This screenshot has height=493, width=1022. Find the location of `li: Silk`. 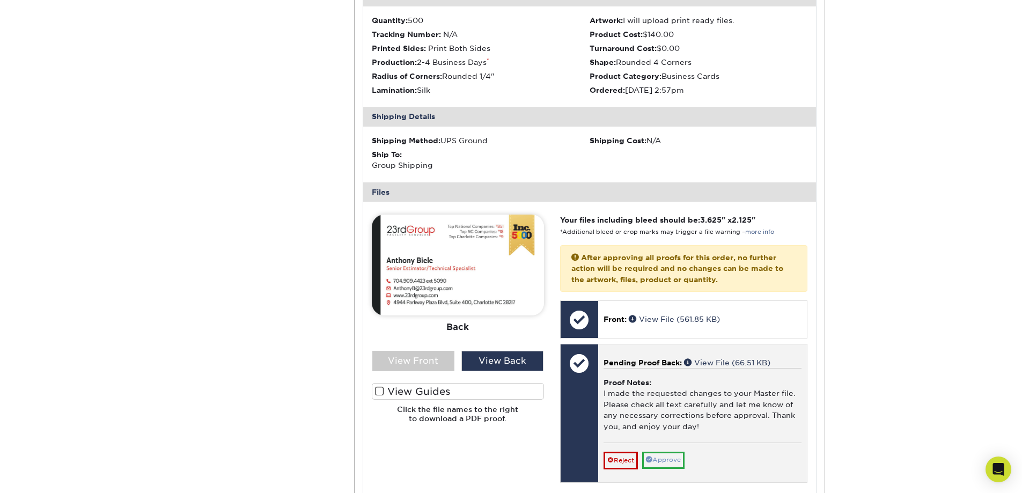

li: Silk is located at coordinates (481, 90).